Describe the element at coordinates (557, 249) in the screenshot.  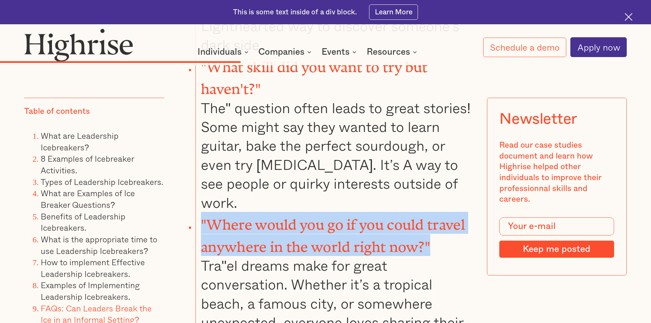
I see `input: Keep me posted` at that location.